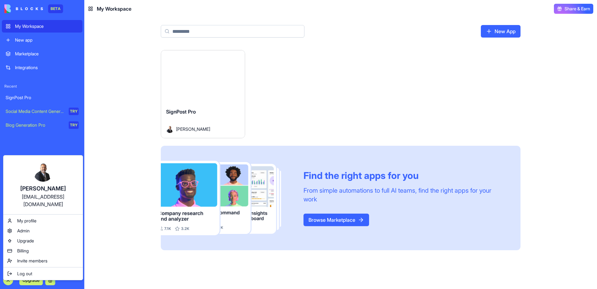 This screenshot has width=597, height=289. Describe the element at coordinates (43, 261) in the screenshot. I see `a: Invite members` at that location.